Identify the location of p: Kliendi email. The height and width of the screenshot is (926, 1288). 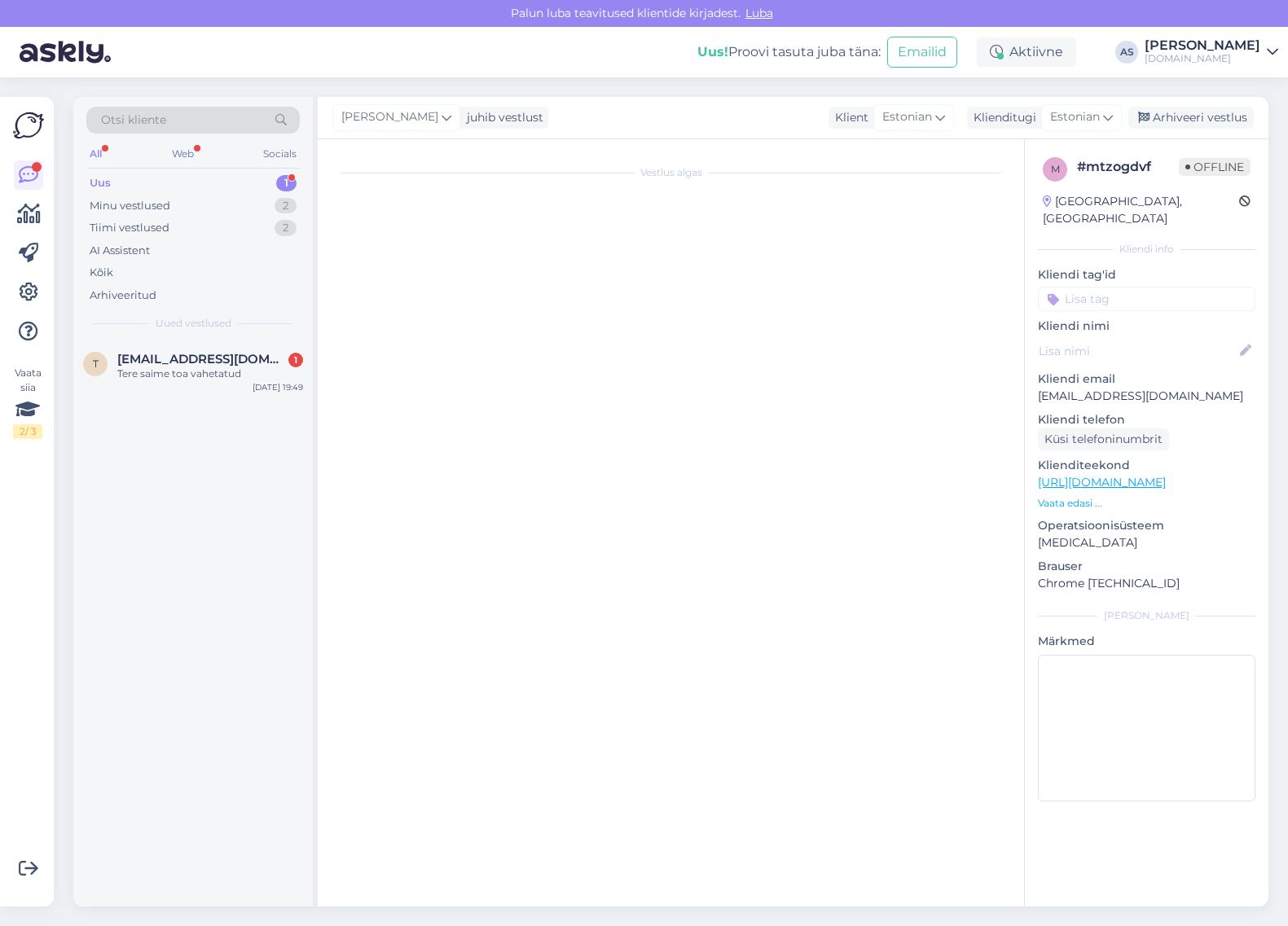
(1146, 379).